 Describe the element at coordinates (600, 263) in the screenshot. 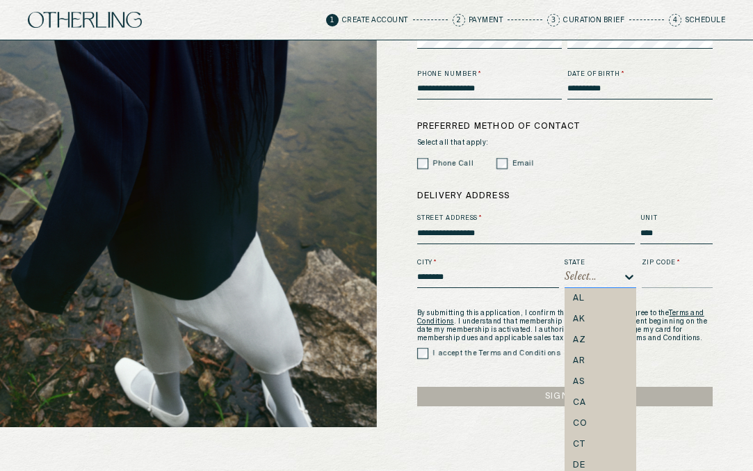

I see `label: State` at that location.